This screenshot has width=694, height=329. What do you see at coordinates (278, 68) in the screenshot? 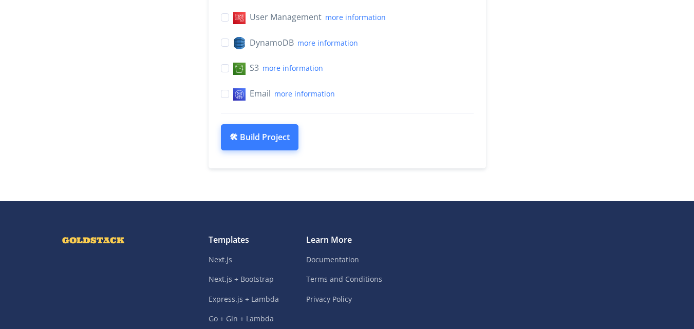
I see `label: S3` at bounding box center [278, 68].